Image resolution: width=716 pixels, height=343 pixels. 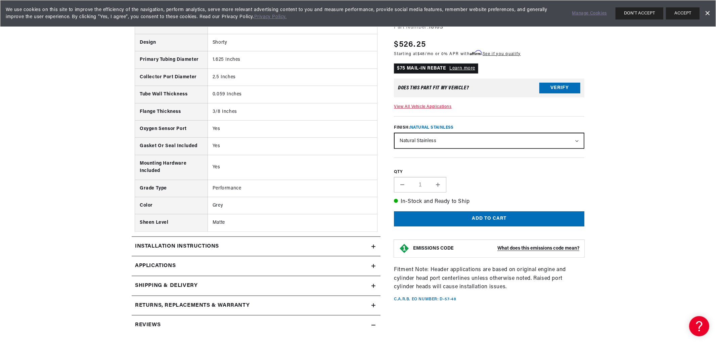 I want to click on span: We use cookies on this site to improve the efficiency of the navigation, perform analytics, serve..., so click(x=284, y=13).